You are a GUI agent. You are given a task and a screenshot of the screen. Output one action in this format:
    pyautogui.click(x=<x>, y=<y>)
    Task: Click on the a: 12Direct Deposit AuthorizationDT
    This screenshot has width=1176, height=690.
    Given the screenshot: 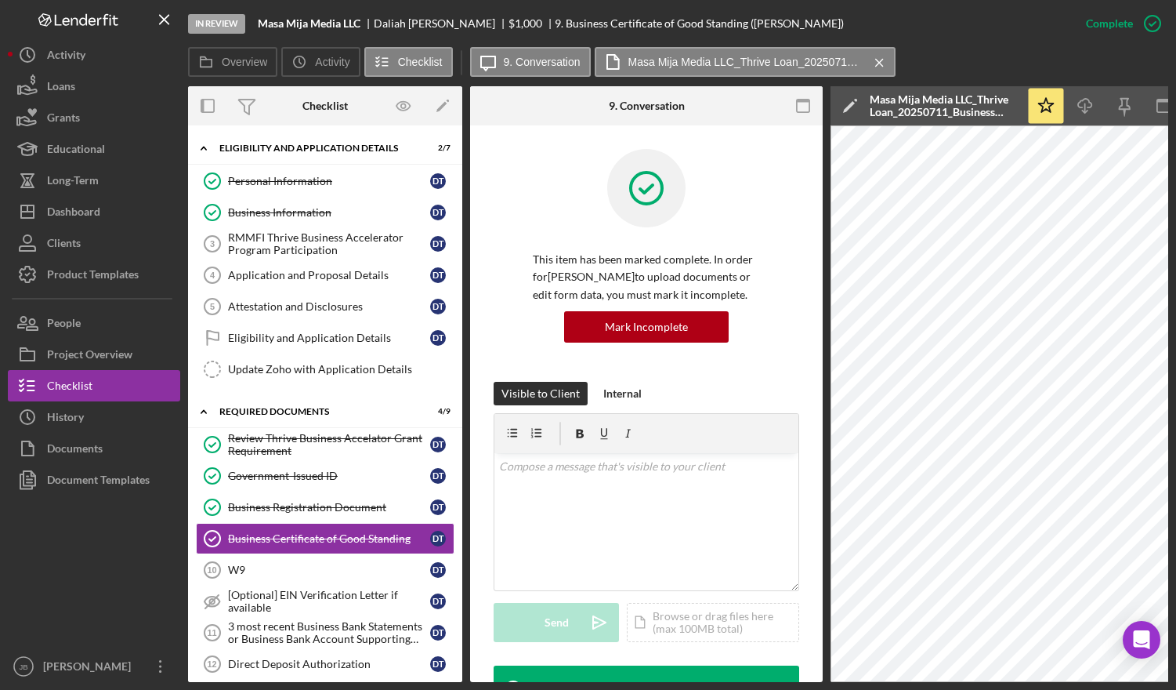 What is the action you would take?
    pyautogui.click(x=325, y=664)
    